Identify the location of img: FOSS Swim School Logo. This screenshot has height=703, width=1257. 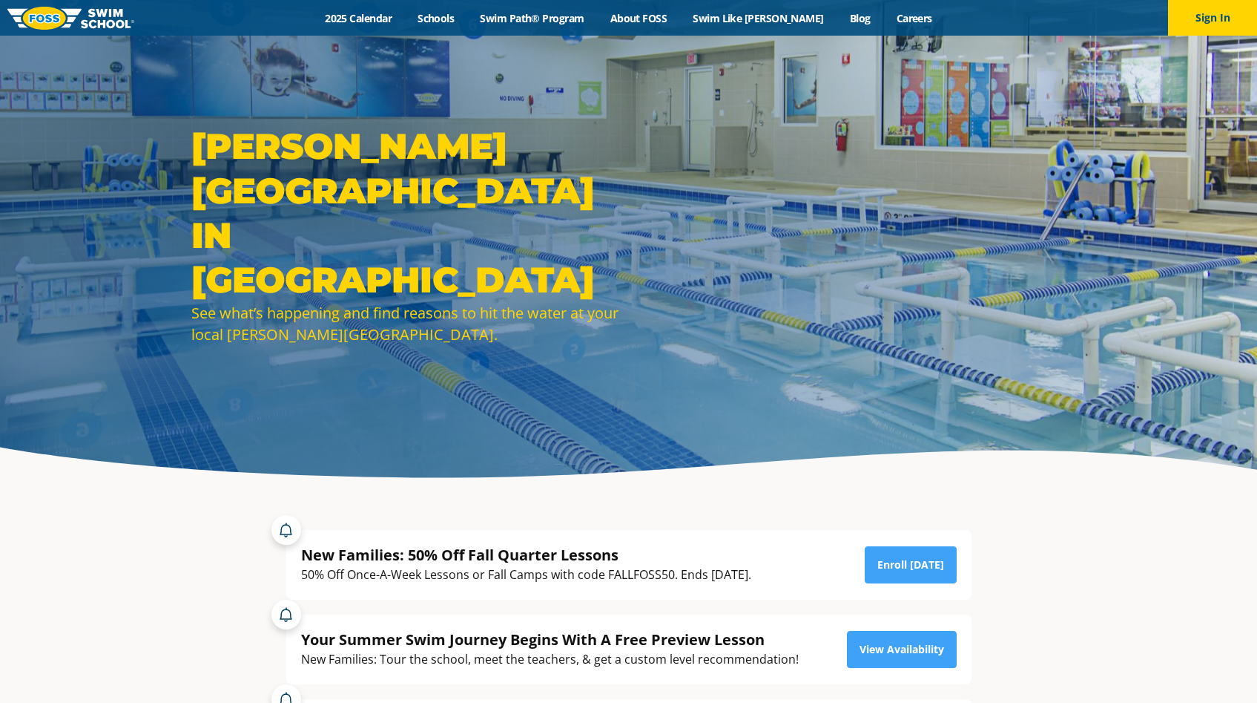
(70, 18).